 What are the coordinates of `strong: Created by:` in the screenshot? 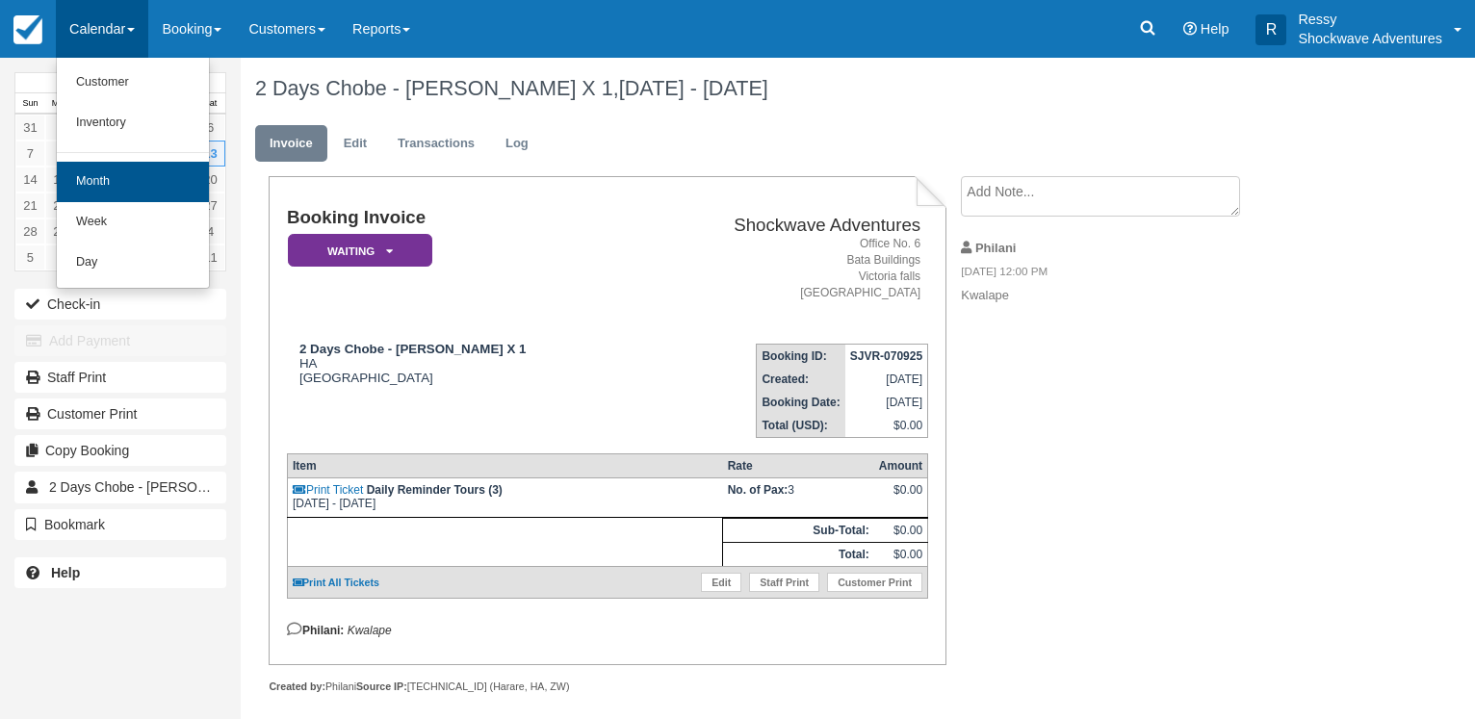 It's located at (297, 687).